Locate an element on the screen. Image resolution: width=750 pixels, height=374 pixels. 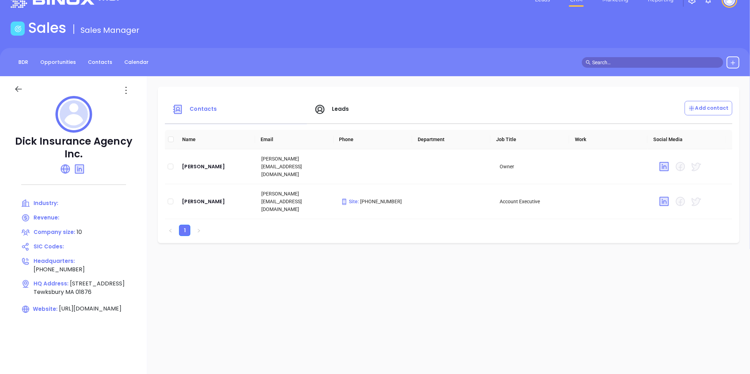
span: Site : is located at coordinates (350, 202).